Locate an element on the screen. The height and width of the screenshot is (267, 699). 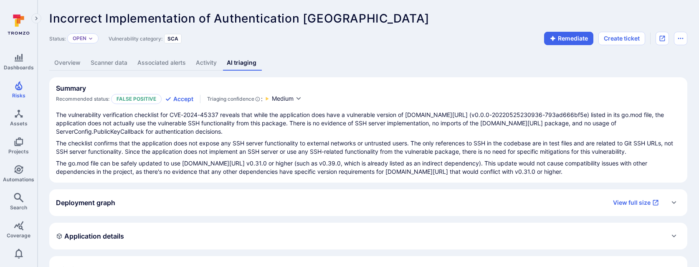
p: The vulnerability verification checklist for CVE-2024-45337 reveals that while the application do... is located at coordinates (368, 123).